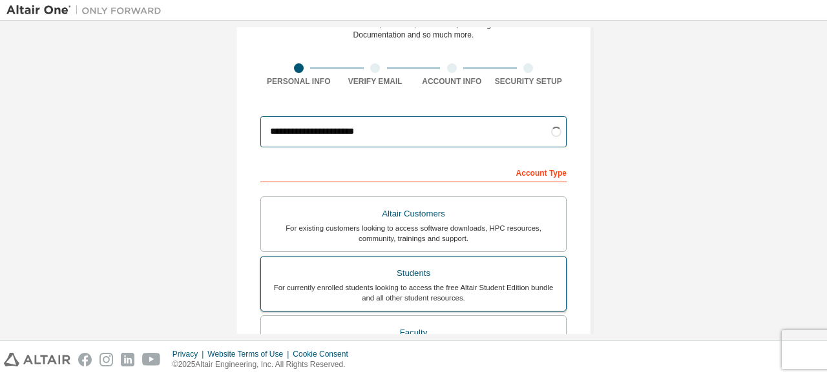 The width and height of the screenshot is (827, 378). What do you see at coordinates (87, 10) in the screenshot?
I see `img: Altair One` at bounding box center [87, 10].